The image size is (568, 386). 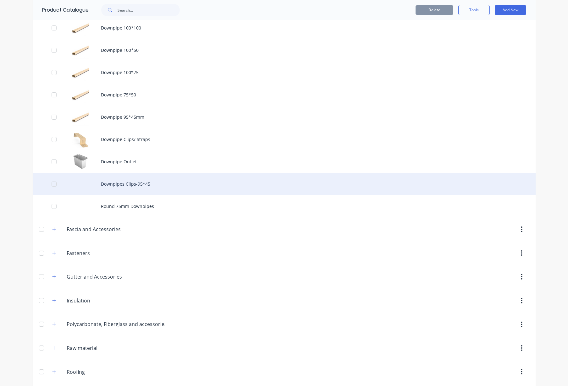 I want to click on div: Downpipe OutletDownpipe Outlet, so click(x=284, y=161).